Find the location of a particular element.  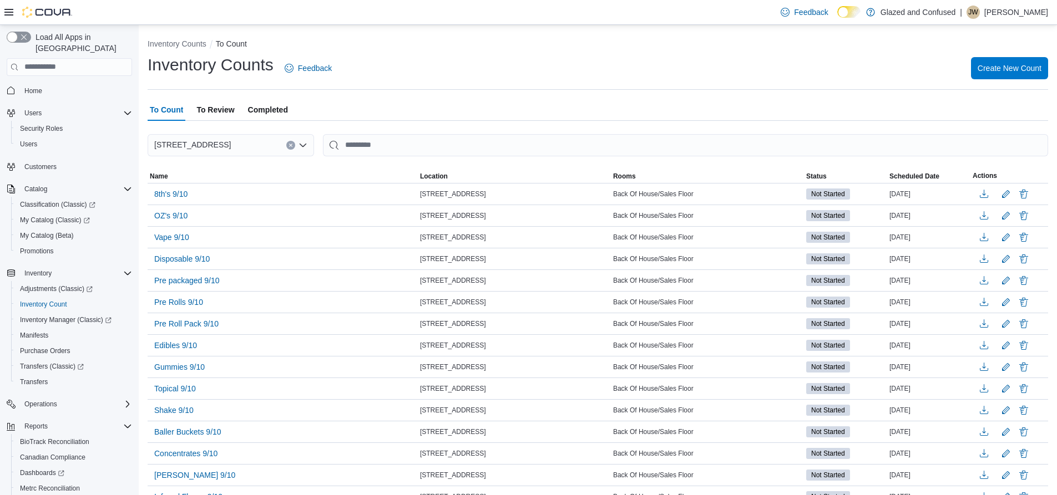

span: Adjustments (Classic) is located at coordinates (74, 289).